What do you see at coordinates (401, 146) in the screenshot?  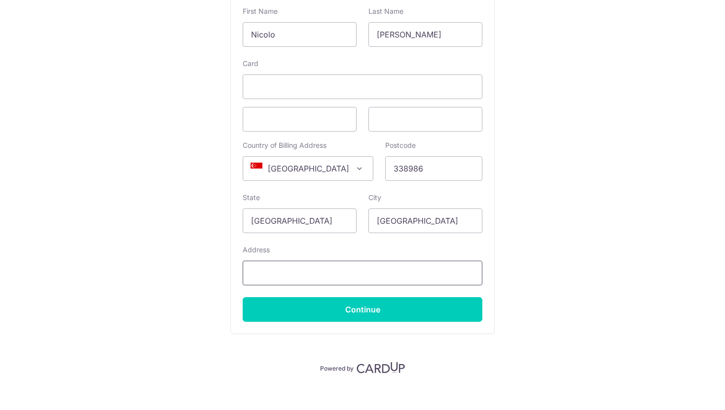 I see `label: Postcode` at bounding box center [401, 146].